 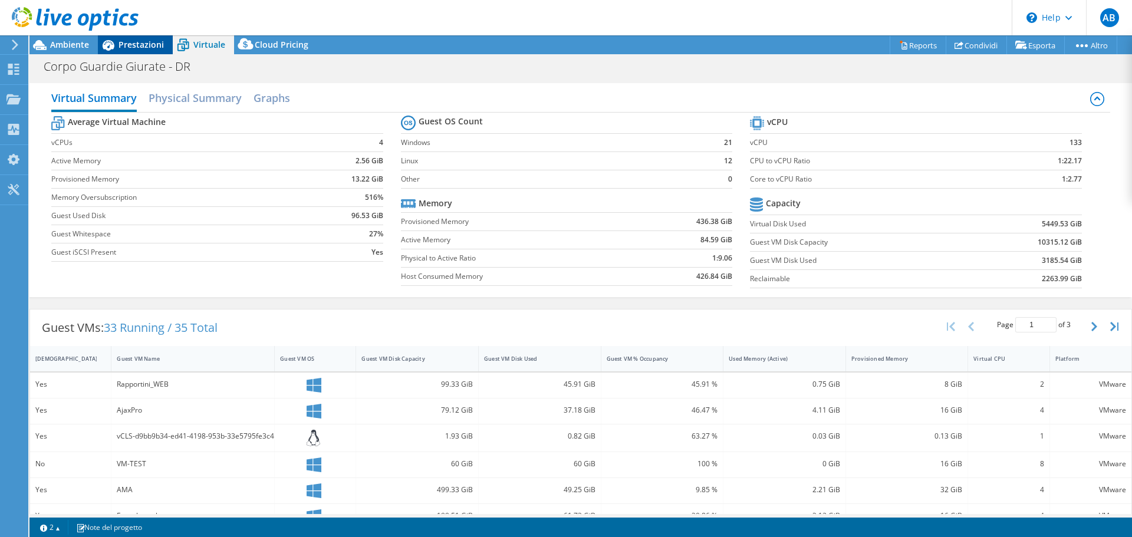 What do you see at coordinates (777, 122) in the screenshot?
I see `b: vCPU` at bounding box center [777, 122].